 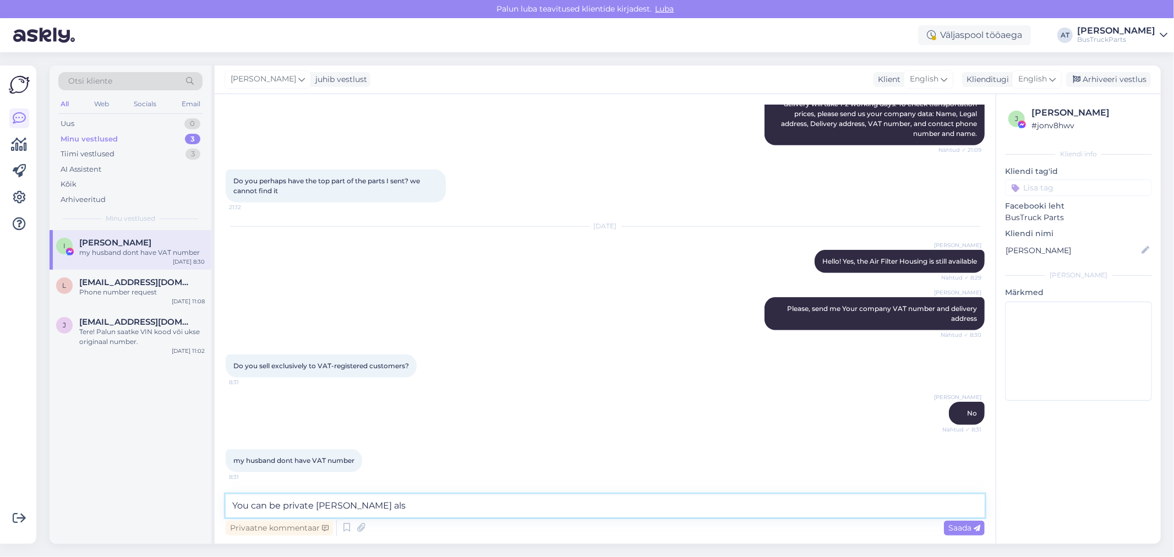 I want to click on div: BusTruckParts, so click(x=1116, y=40).